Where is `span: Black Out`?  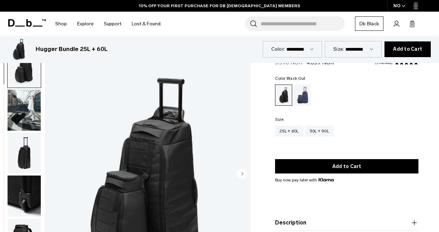
span: Black Out is located at coordinates (296, 79).